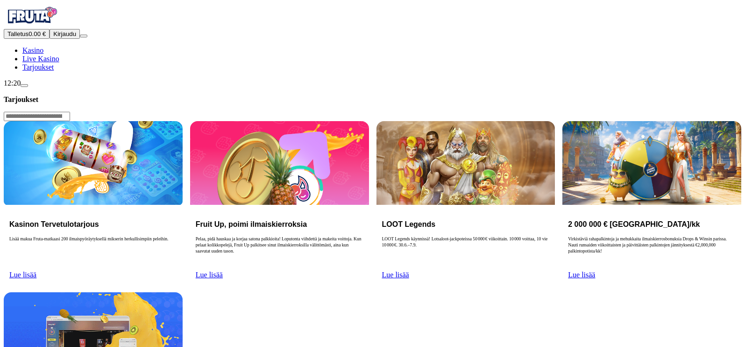  I want to click on p: Lisää makua Fruta-matkaasi 200 ilmaispyöräytyksellä mikserin herkullisimpiin peleihin., so click(93, 251).